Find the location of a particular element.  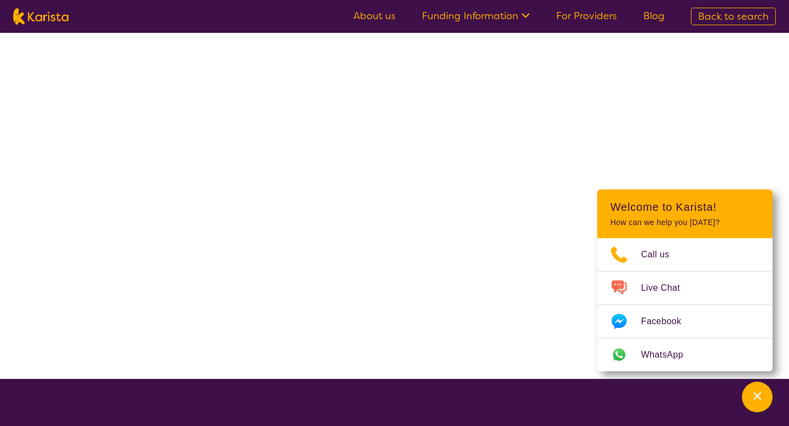

div: Channel Menu is located at coordinates (685, 280).